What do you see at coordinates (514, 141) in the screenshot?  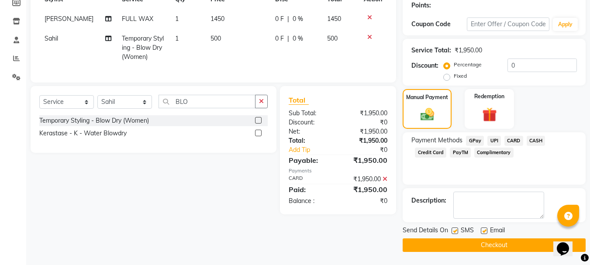 I see `span: CARD` at bounding box center [514, 141].